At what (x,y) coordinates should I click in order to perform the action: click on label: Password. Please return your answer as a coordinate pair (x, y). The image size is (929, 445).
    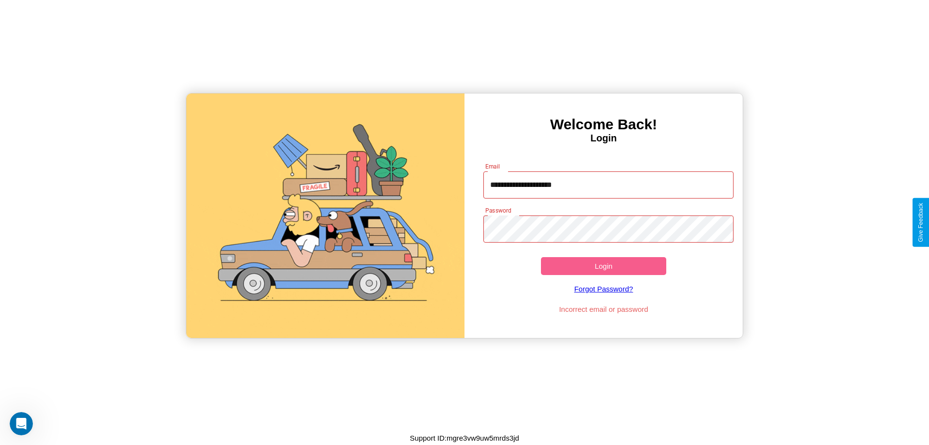
    Looking at the image, I should click on (498, 210).